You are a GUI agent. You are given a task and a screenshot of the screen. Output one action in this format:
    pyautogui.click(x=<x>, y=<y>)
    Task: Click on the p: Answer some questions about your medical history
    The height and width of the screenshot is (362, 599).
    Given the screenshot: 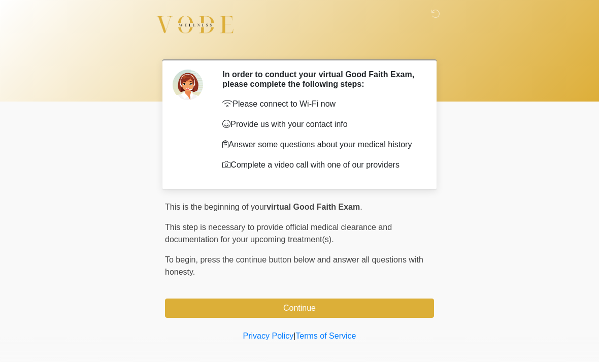 What is the action you would take?
    pyautogui.click(x=320, y=145)
    